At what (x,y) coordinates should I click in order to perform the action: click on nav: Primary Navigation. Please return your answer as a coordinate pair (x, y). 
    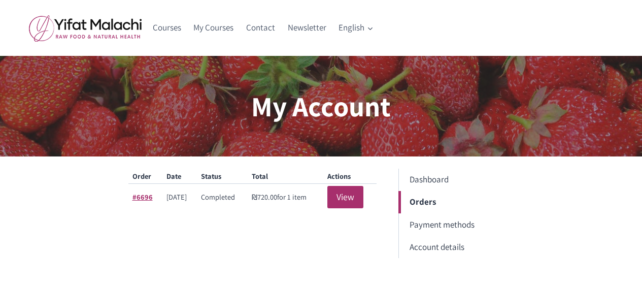
    Looking at the image, I should click on (263, 28).